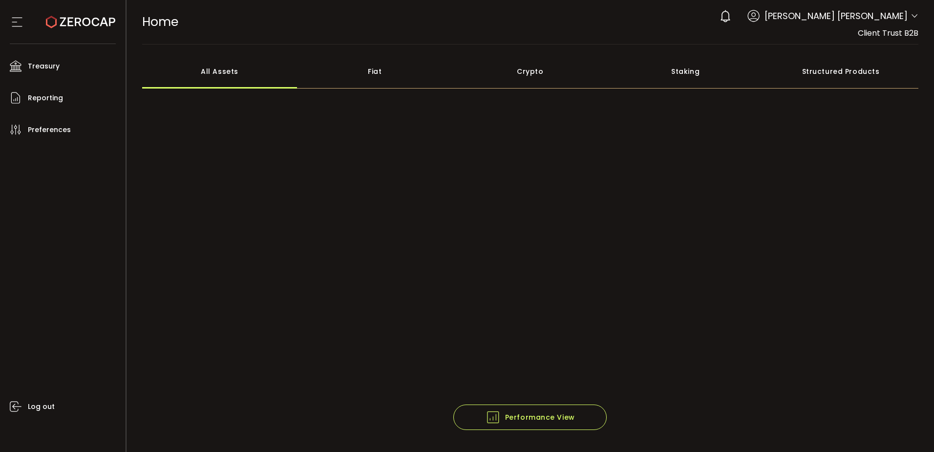 The width and height of the screenshot is (934, 452). Describe the element at coordinates (41, 406) in the screenshot. I see `span: Log out` at that location.